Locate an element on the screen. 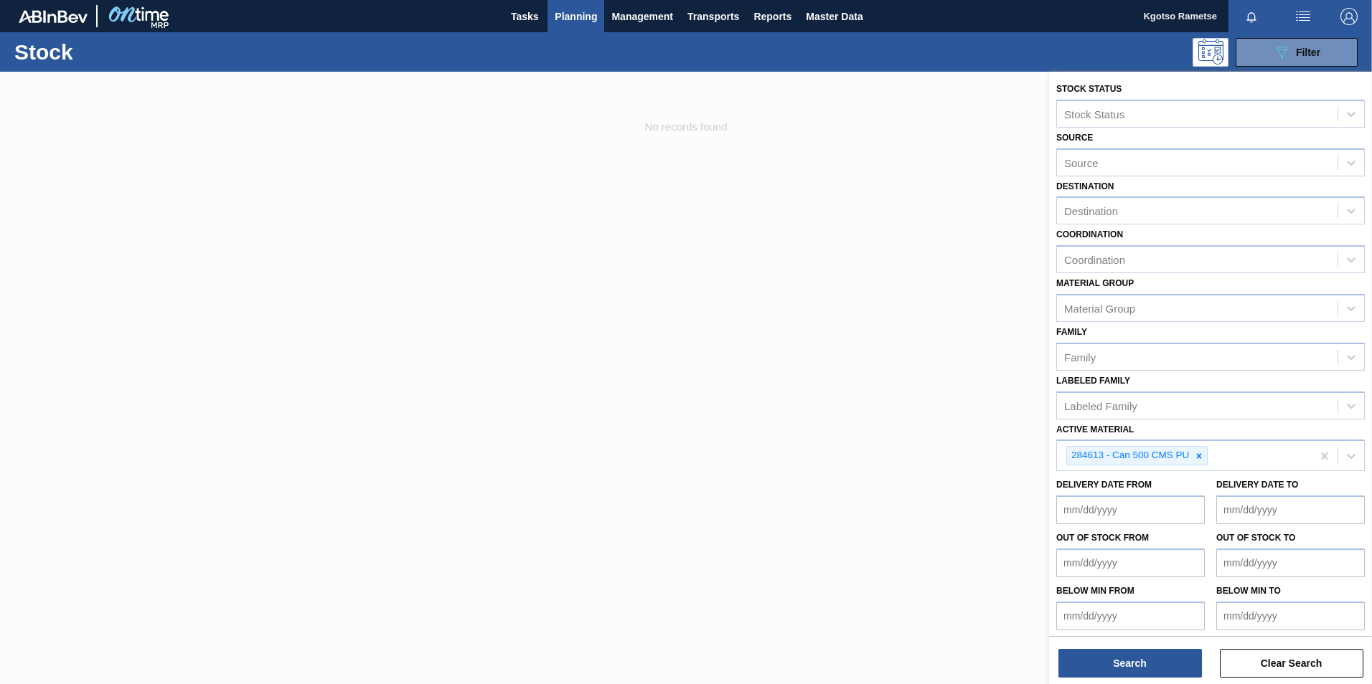  label: Out of Stock to is located at coordinates (1256, 538).